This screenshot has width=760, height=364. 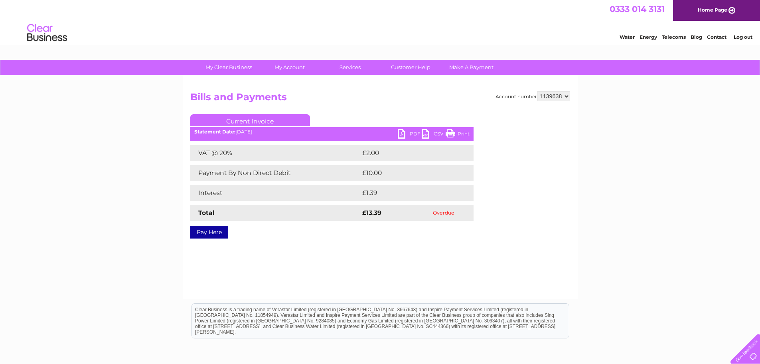 I want to click on a: Make A Payment, so click(x=471, y=67).